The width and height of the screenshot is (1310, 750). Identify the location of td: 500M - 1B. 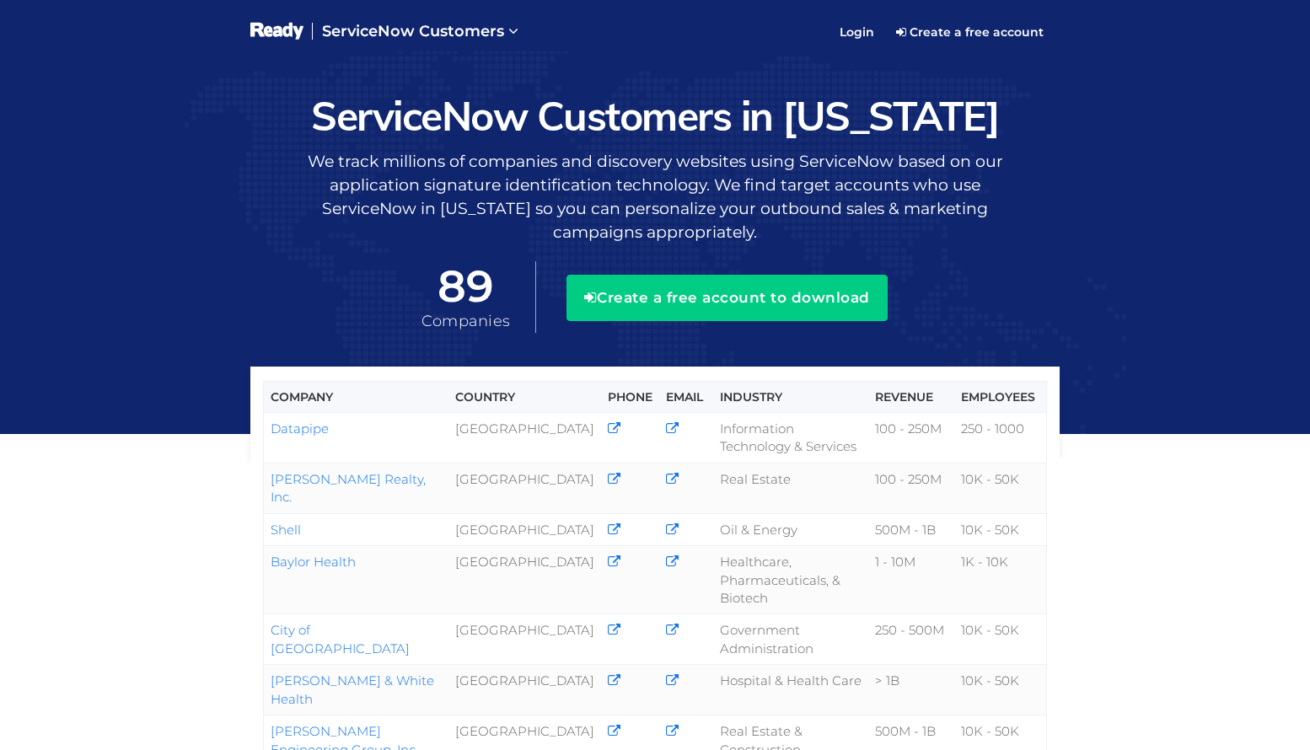
(911, 529).